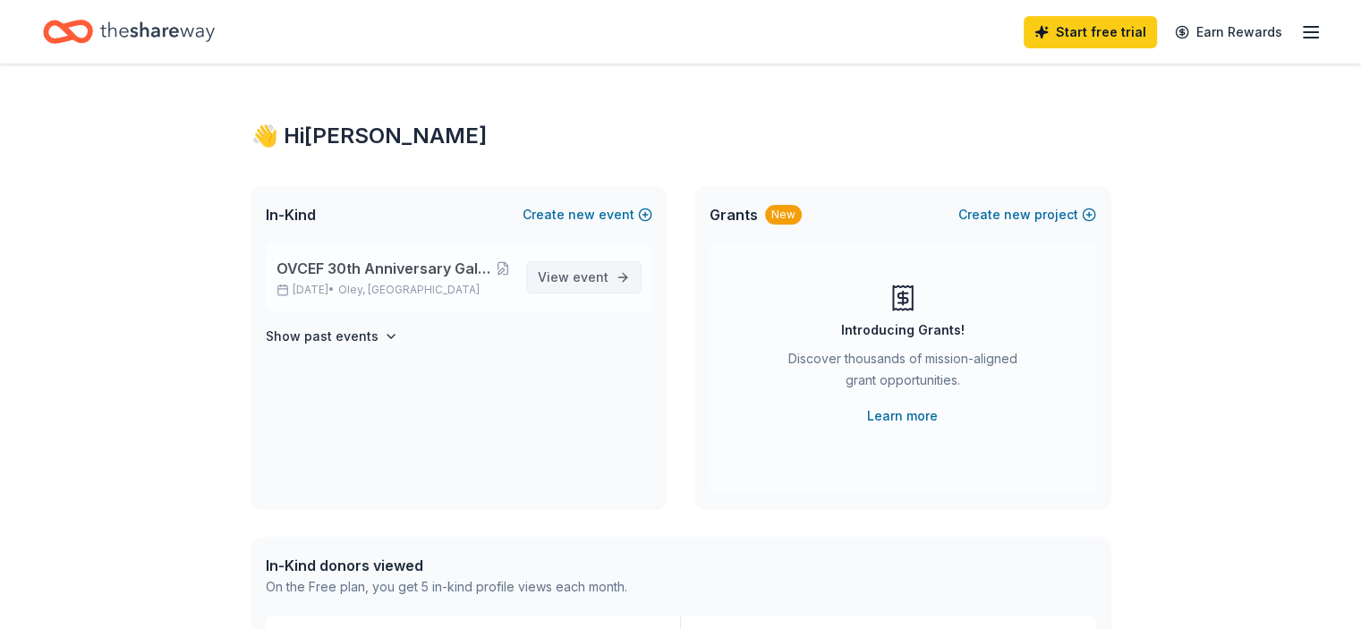  Describe the element at coordinates (1090, 32) in the screenshot. I see `a: Start free trial` at that location.